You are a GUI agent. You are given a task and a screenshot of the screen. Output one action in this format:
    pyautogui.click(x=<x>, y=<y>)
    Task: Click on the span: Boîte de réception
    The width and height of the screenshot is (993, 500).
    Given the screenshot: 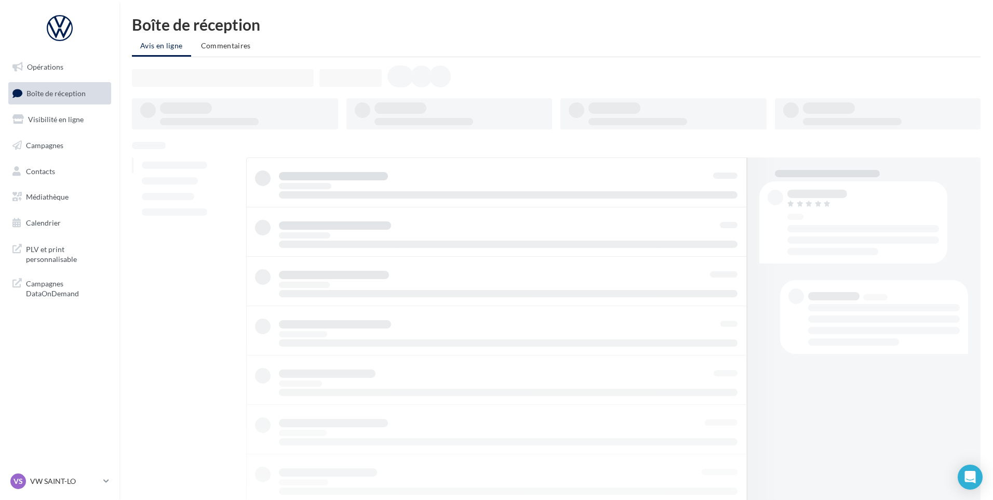 What is the action you would take?
    pyautogui.click(x=56, y=92)
    